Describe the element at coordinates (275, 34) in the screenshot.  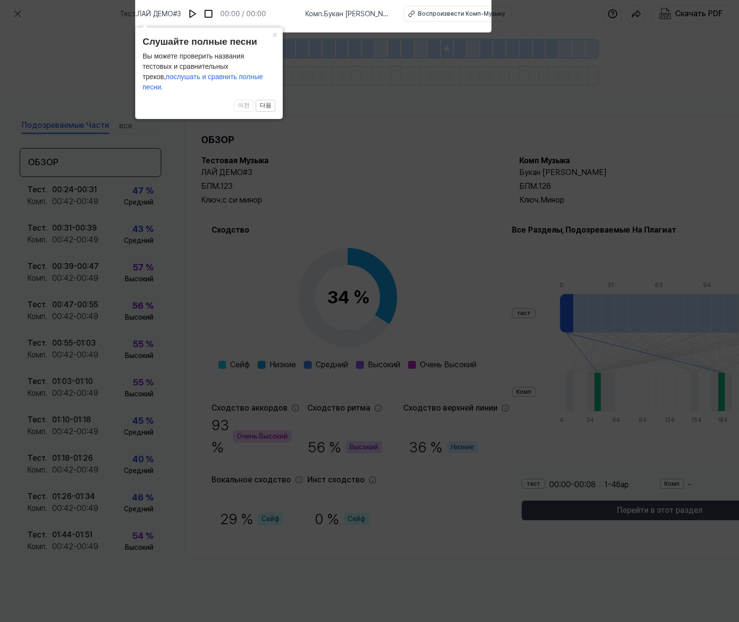
I see `button: ЗАКРЫТЬ` at that location.